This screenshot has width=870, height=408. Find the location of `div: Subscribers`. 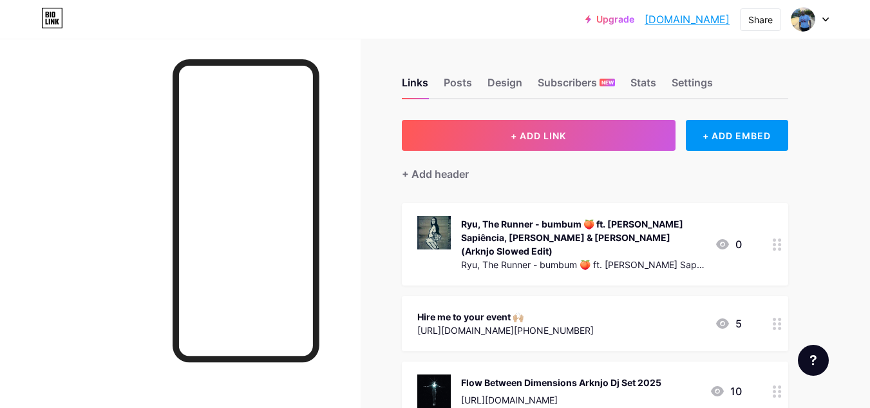

div: Subscribers is located at coordinates (576, 86).